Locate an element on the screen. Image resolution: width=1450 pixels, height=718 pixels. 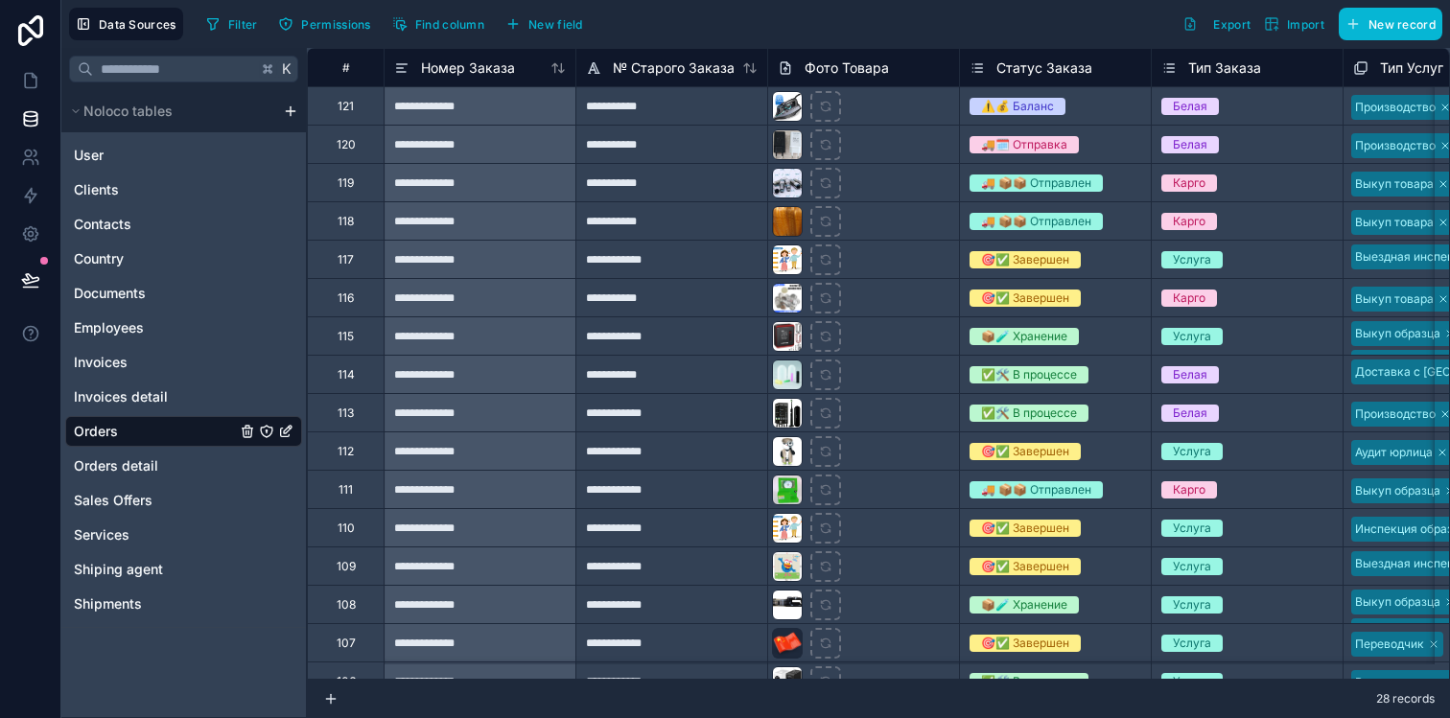
div: 112 is located at coordinates (345, 452).